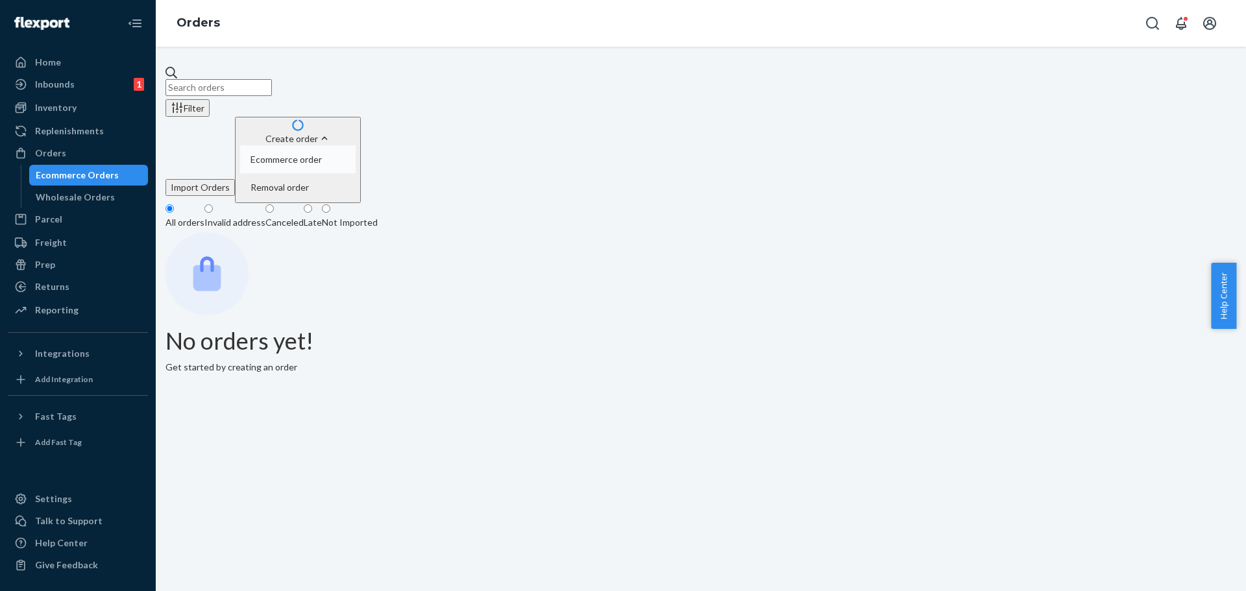 Image resolution: width=1246 pixels, height=591 pixels. What do you see at coordinates (78, 243) in the screenshot?
I see `a: Freight` at bounding box center [78, 243].